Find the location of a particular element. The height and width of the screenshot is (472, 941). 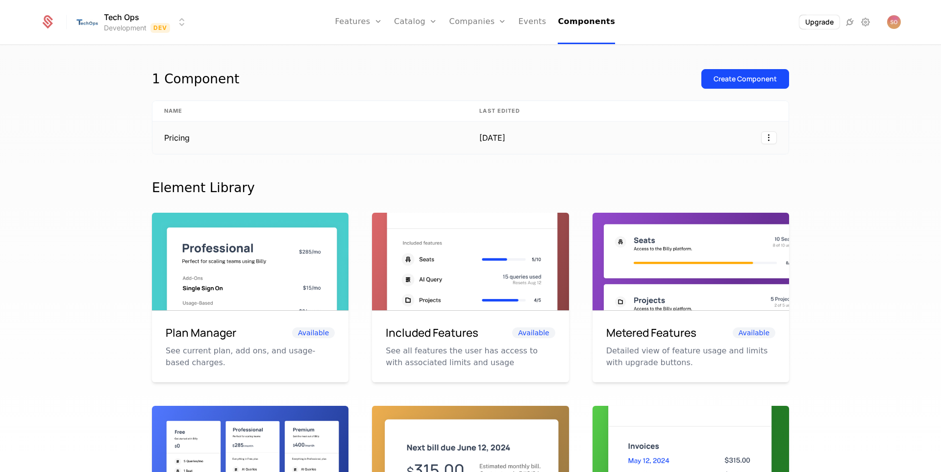

p: See current plan, add ons, and usage-based charges. is located at coordinates (250, 357).